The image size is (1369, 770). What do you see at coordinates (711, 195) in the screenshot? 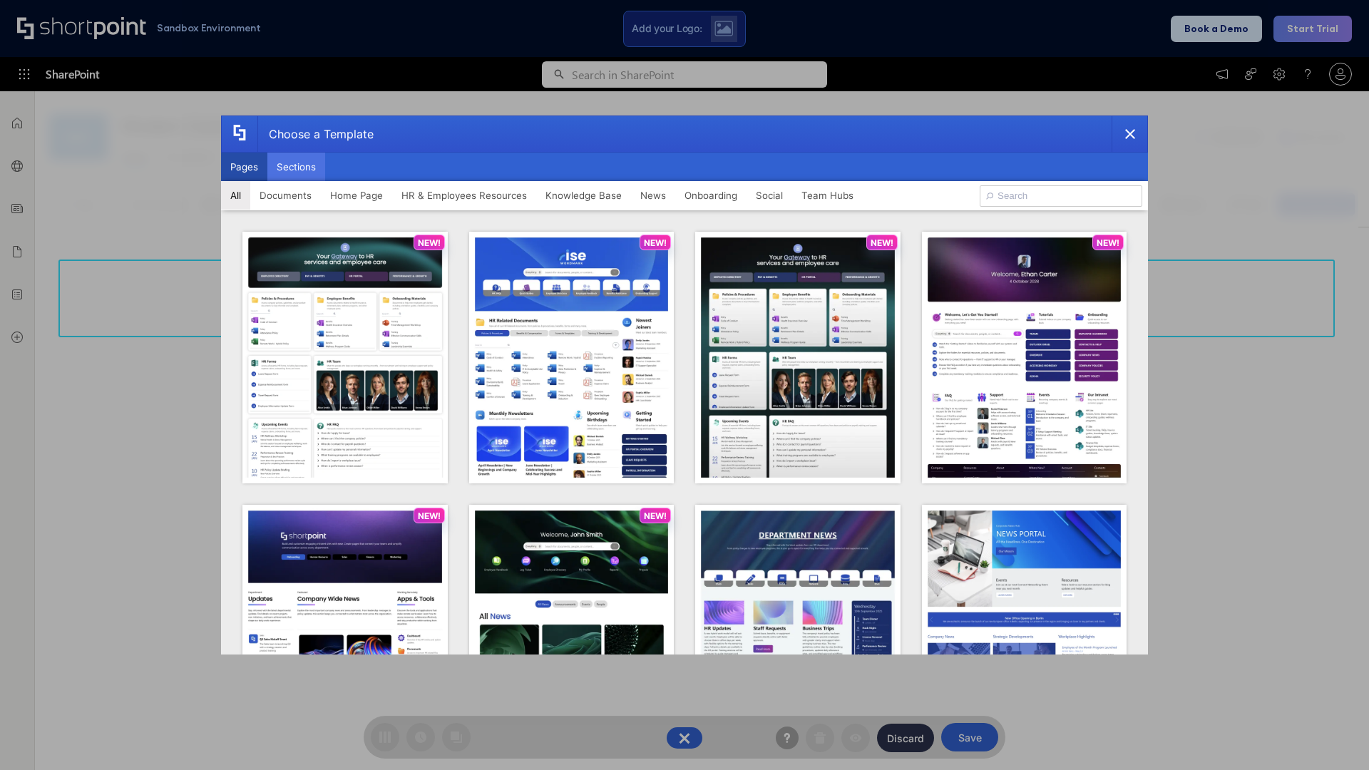
I see `button: Onboarding` at bounding box center [711, 195].